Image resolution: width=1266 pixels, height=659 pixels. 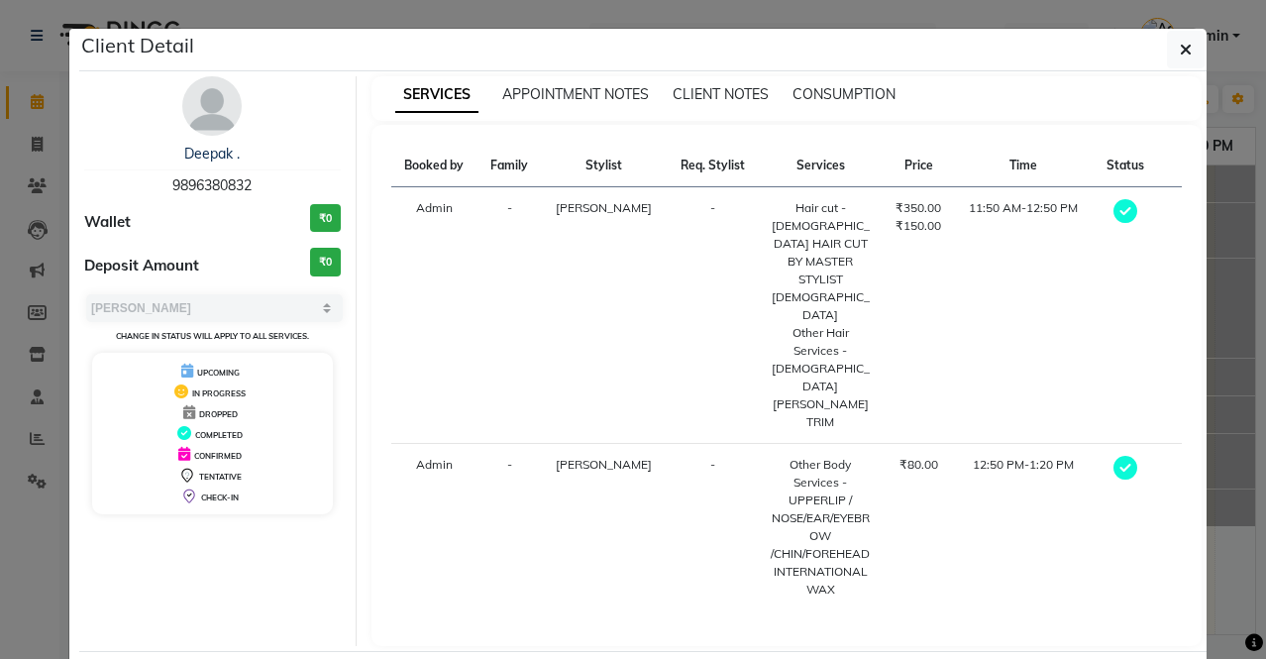 I want to click on div: ₹350.00, so click(x=918, y=208).